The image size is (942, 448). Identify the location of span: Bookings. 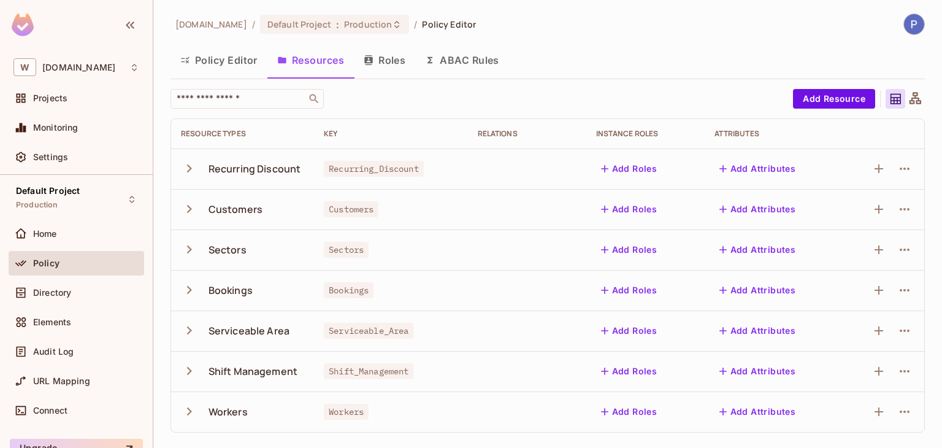
(348, 290).